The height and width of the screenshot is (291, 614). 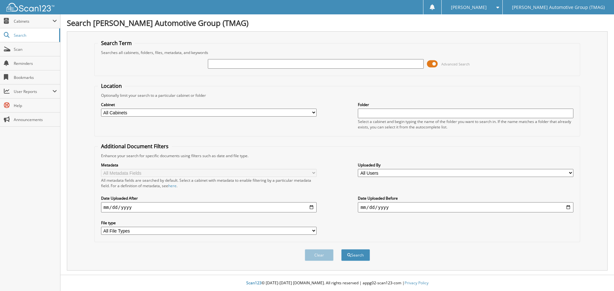 I want to click on span: Scan, so click(x=35, y=49).